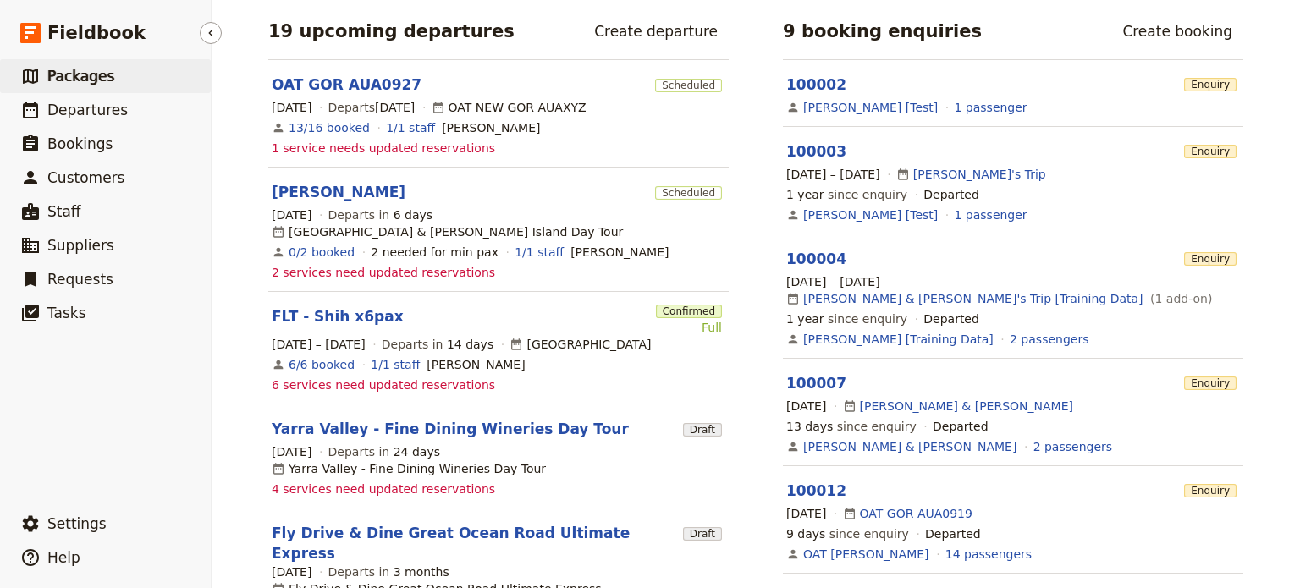 The height and width of the screenshot is (588, 1300). Describe the element at coordinates (689, 311) in the screenshot. I see `span: Confirmed` at that location.